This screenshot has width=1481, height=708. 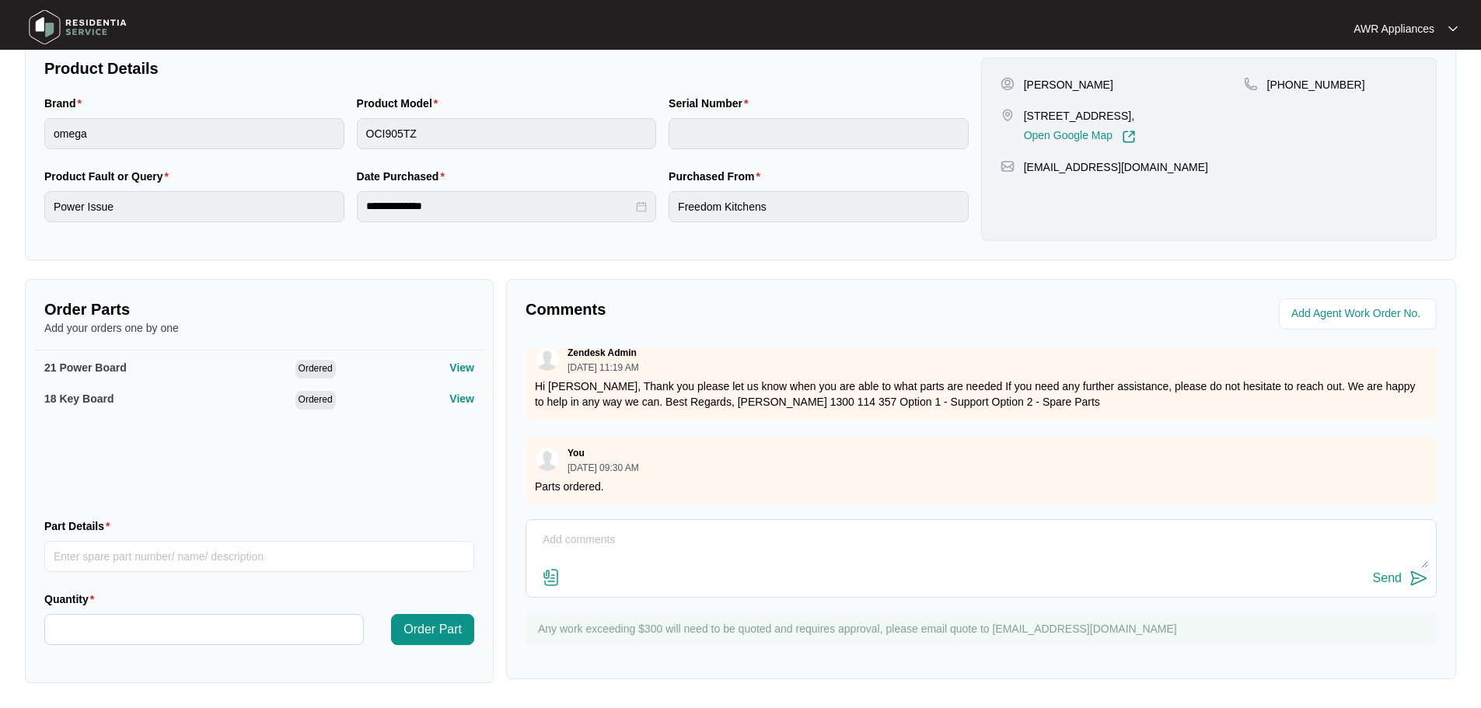 What do you see at coordinates (1359, 314) in the screenshot?
I see `input: Add Agent Work Order No.` at bounding box center [1359, 314].